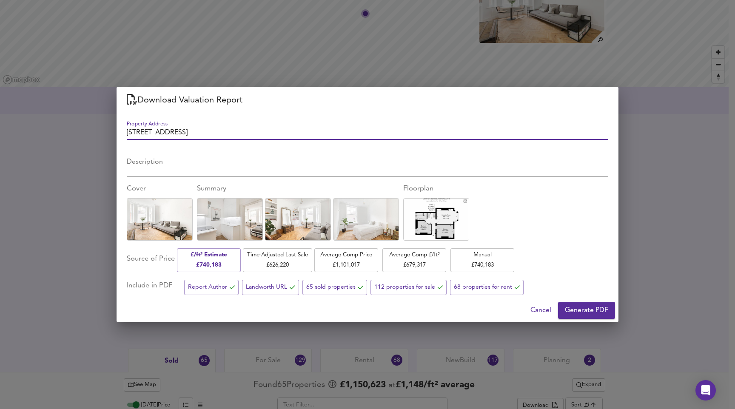  I want to click on div: Floorplan, so click(436, 189).